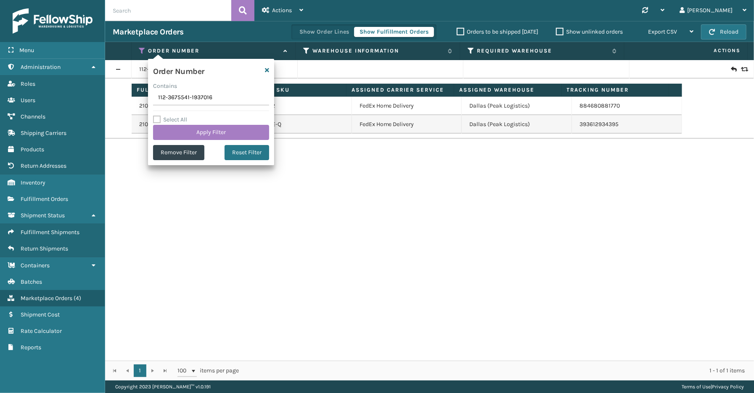  Describe the element at coordinates (247, 153) in the screenshot. I see `button: Reset Filter` at that location.